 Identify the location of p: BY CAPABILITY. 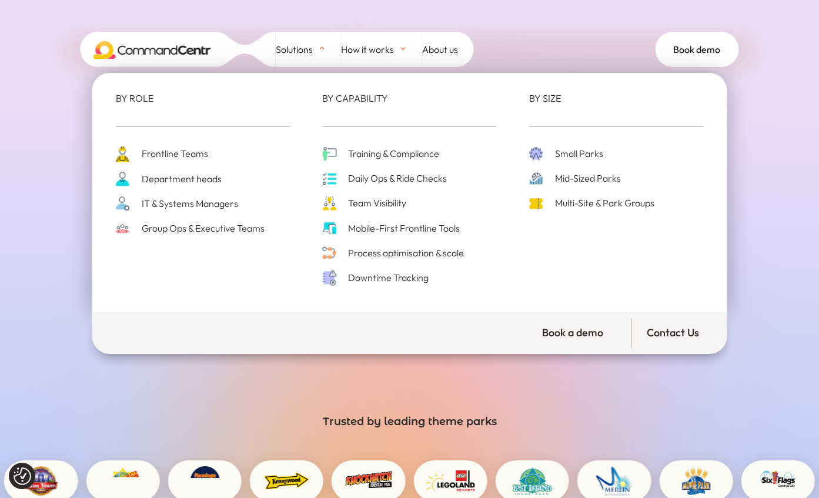
(409, 98).